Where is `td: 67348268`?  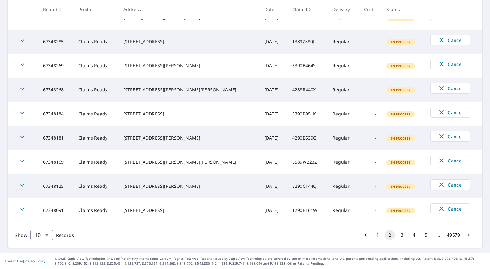
td: 67348268 is located at coordinates (55, 90).